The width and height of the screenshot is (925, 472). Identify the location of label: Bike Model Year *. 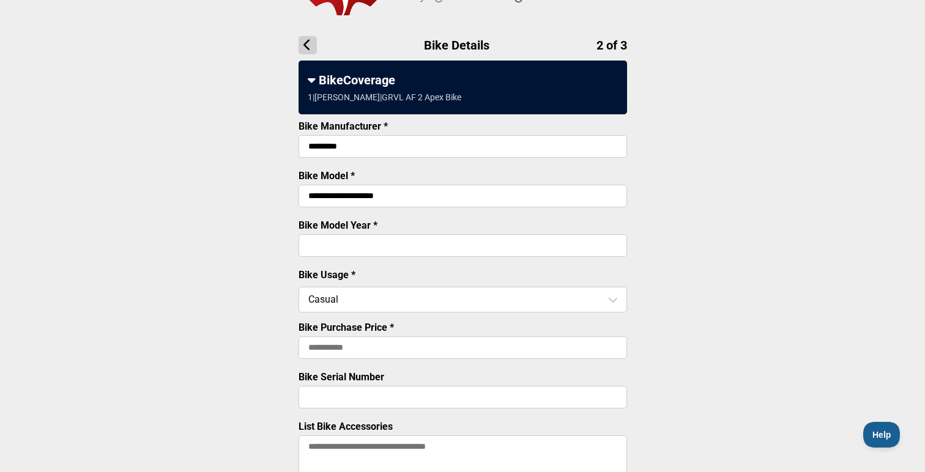
(338, 225).